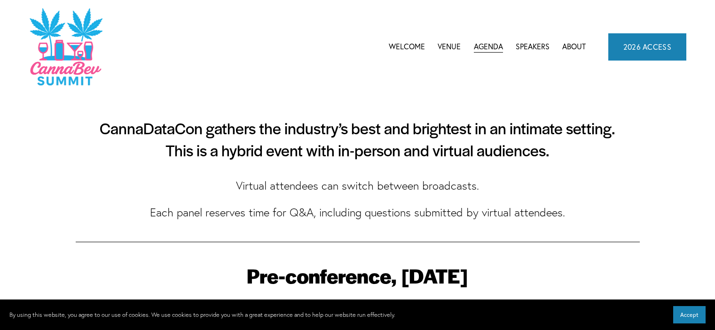 The image size is (715, 330). What do you see at coordinates (358, 186) in the screenshot?
I see `p: Virtual attendees can switch between broadcasts.` at bounding box center [358, 186].